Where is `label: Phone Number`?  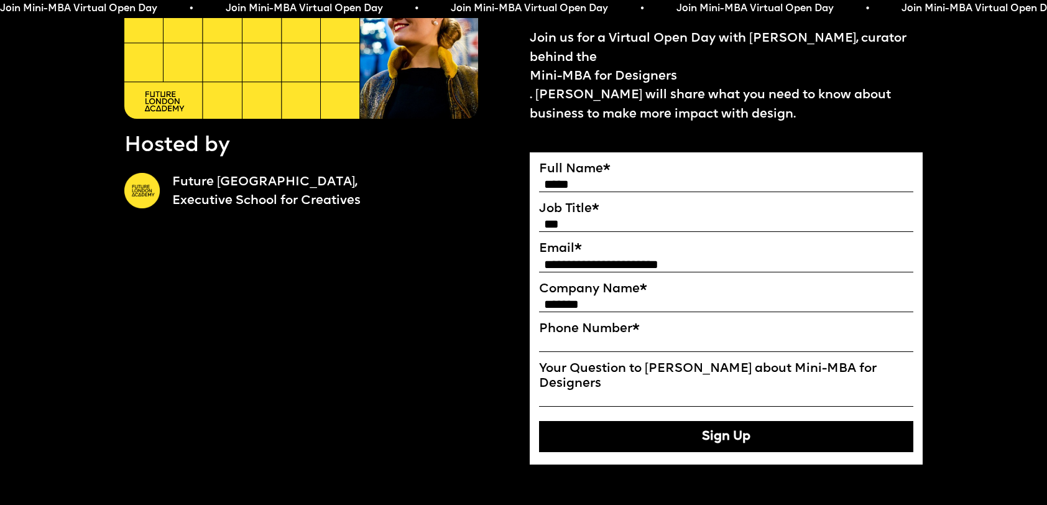
label: Phone Number is located at coordinates (726, 329).